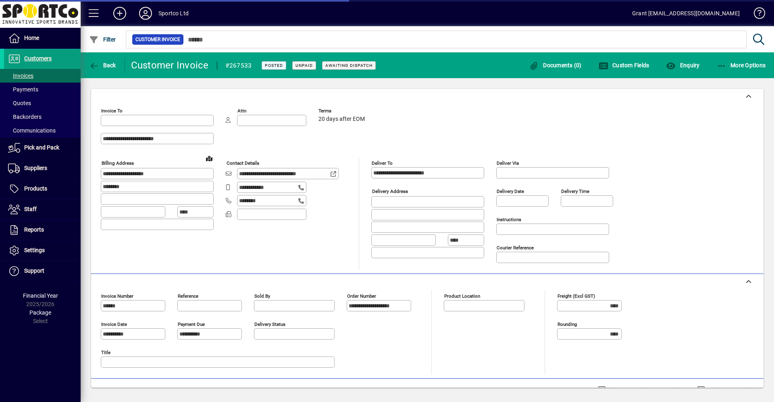  What do you see at coordinates (741, 65) in the screenshot?
I see `span: More Options` at bounding box center [741, 65].